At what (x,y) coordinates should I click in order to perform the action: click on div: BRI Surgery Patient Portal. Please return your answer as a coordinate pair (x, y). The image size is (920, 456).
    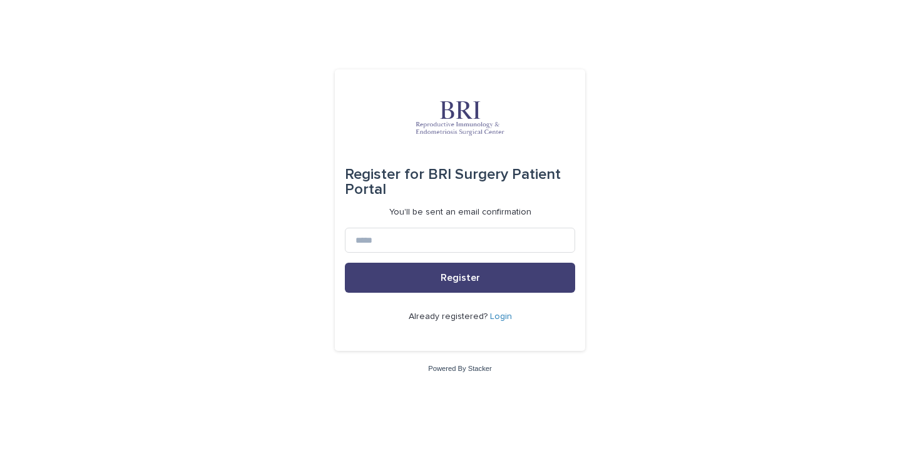
    Looking at the image, I should click on (460, 182).